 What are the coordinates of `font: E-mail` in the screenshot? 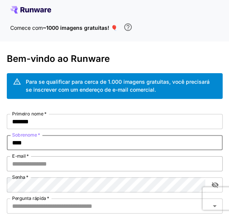 It's located at (19, 156).